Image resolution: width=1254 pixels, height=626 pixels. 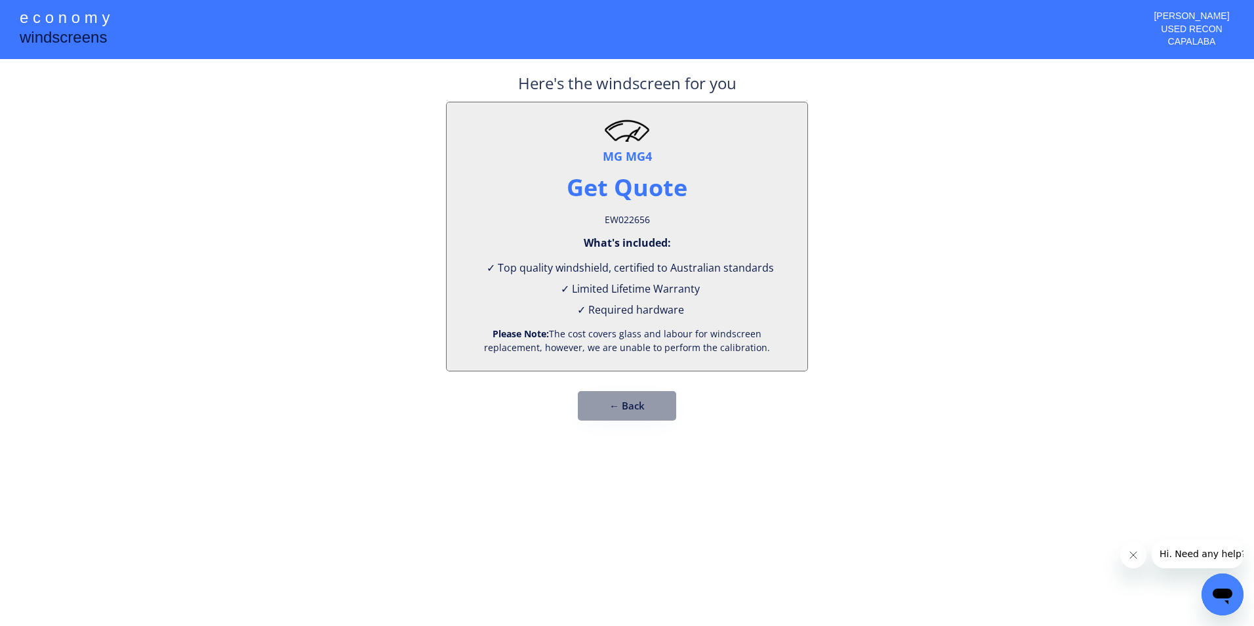 What do you see at coordinates (51, 14) in the screenshot?
I see `span: Hi. Need any help?` at bounding box center [51, 14].